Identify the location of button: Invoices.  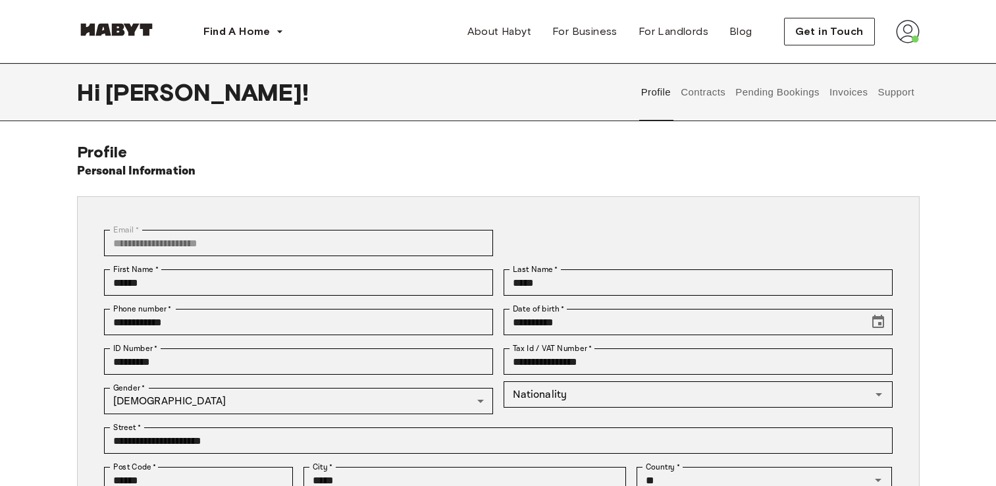
(848, 92).